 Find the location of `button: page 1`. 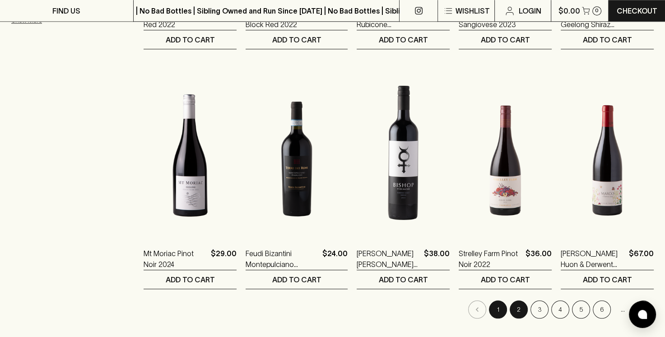

button: page 1 is located at coordinates (498, 309).